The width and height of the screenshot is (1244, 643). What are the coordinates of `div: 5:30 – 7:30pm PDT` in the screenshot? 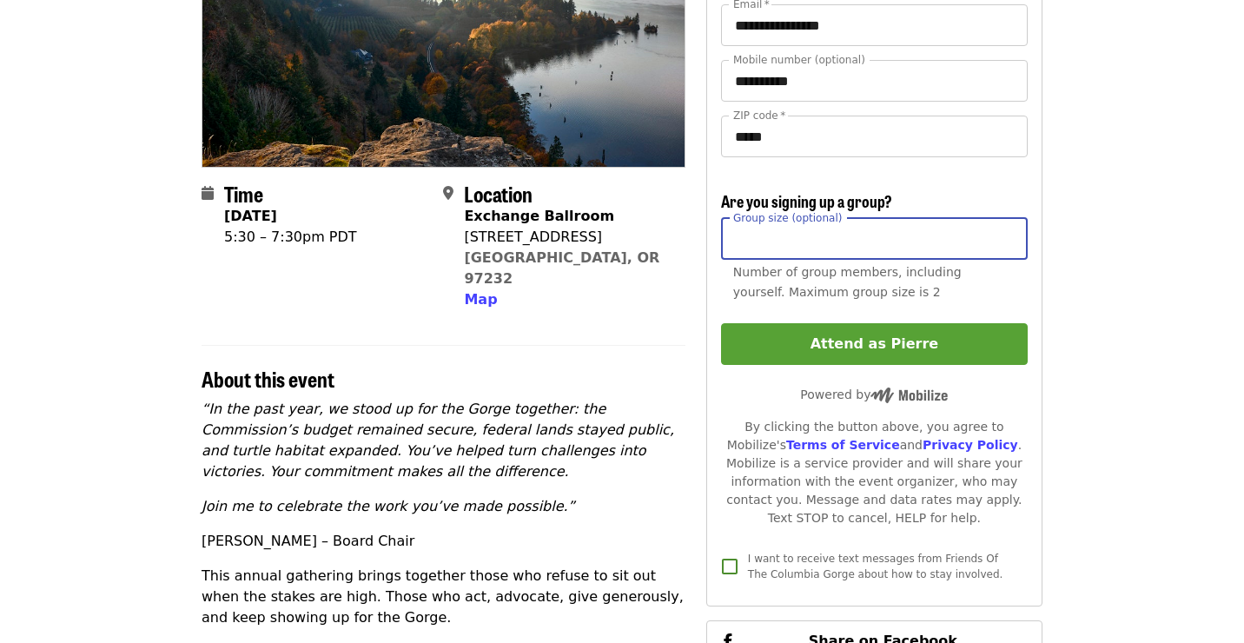 It's located at (290, 237).